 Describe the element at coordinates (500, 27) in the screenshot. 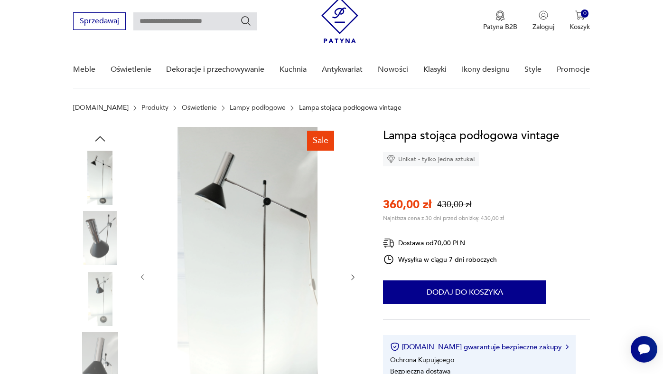

I see `p: Patyna B2B` at that location.